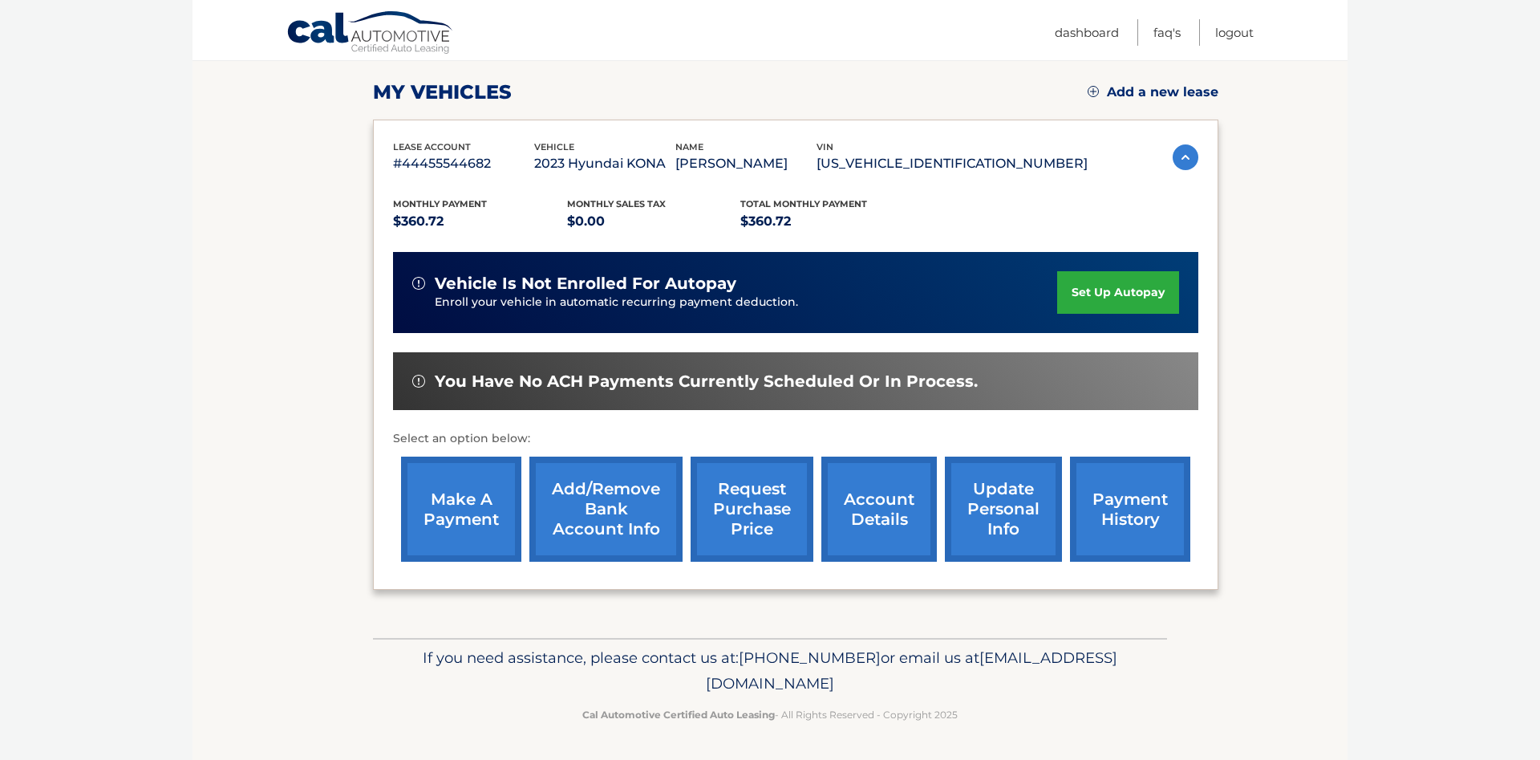 The height and width of the screenshot is (760, 1540). I want to click on a: Add a new lease, so click(1153, 92).